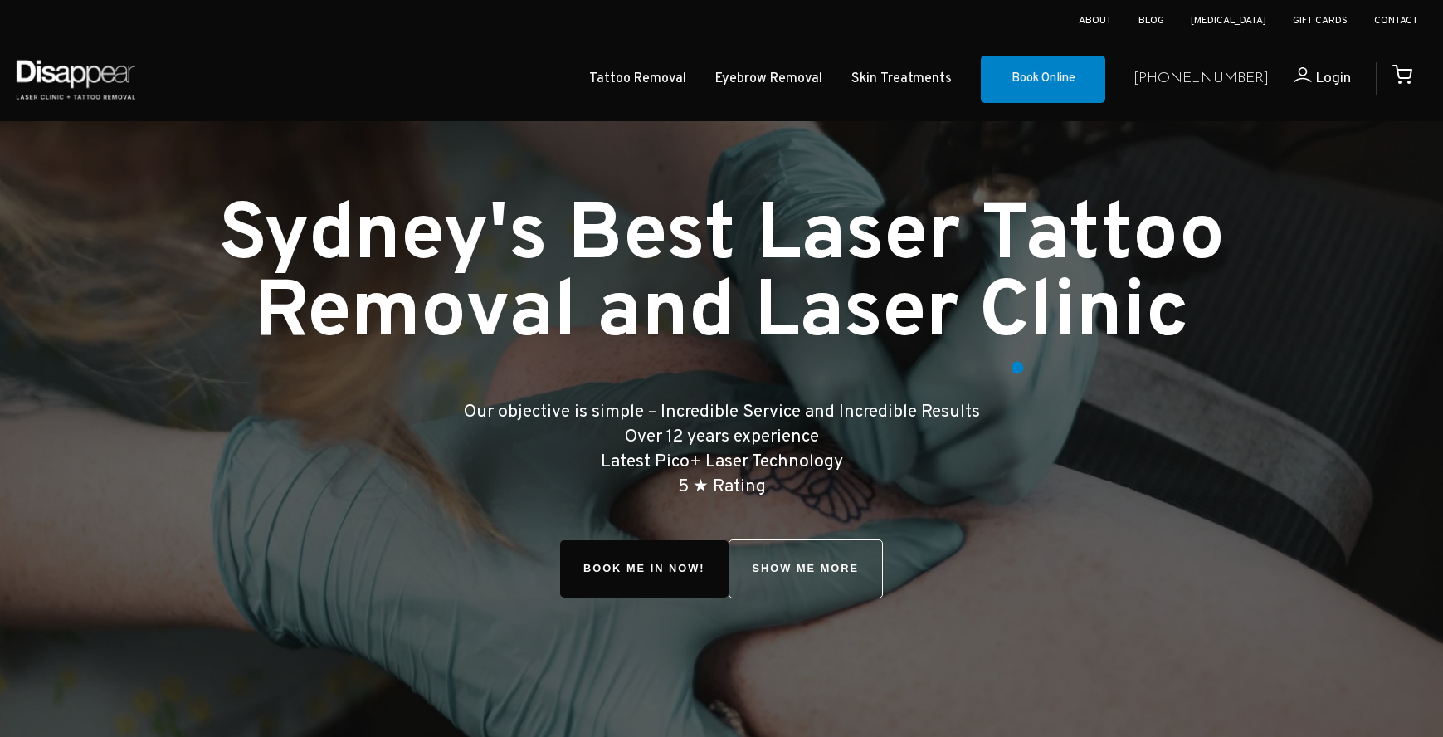 The height and width of the screenshot is (737, 1443). What do you see at coordinates (1396, 21) in the screenshot?
I see `a: Contact` at bounding box center [1396, 21].